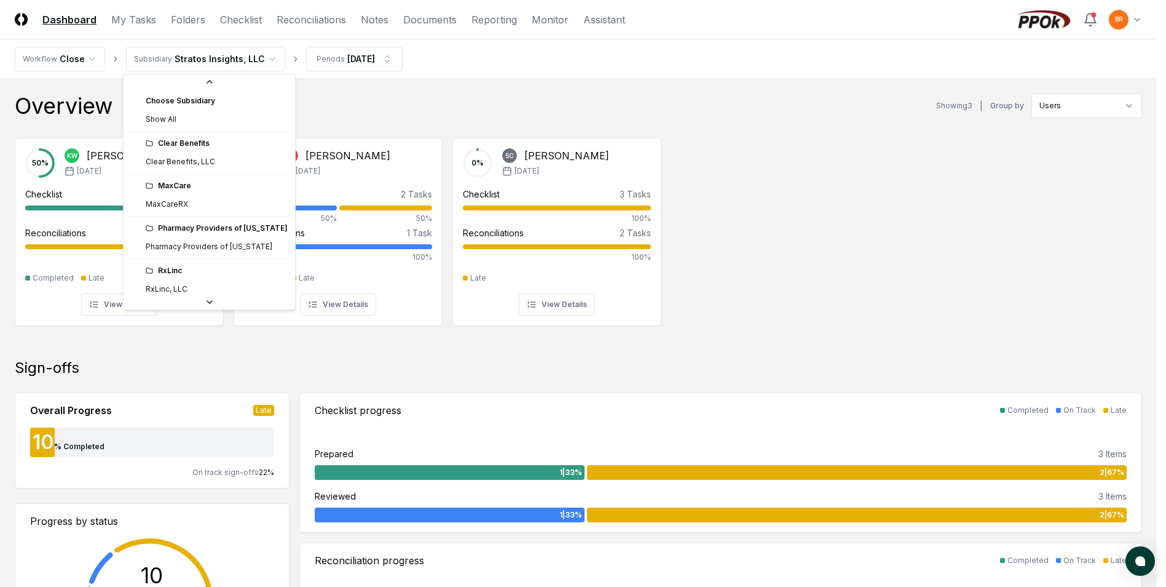 This screenshot has width=1166, height=587. I want to click on div: Choose Subsidiary, so click(209, 101).